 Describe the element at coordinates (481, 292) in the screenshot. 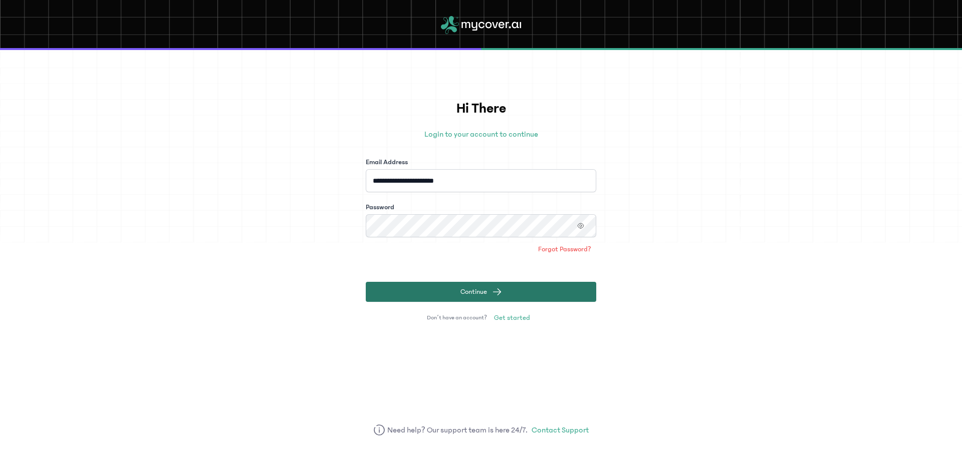

I see `button: Continue` at that location.